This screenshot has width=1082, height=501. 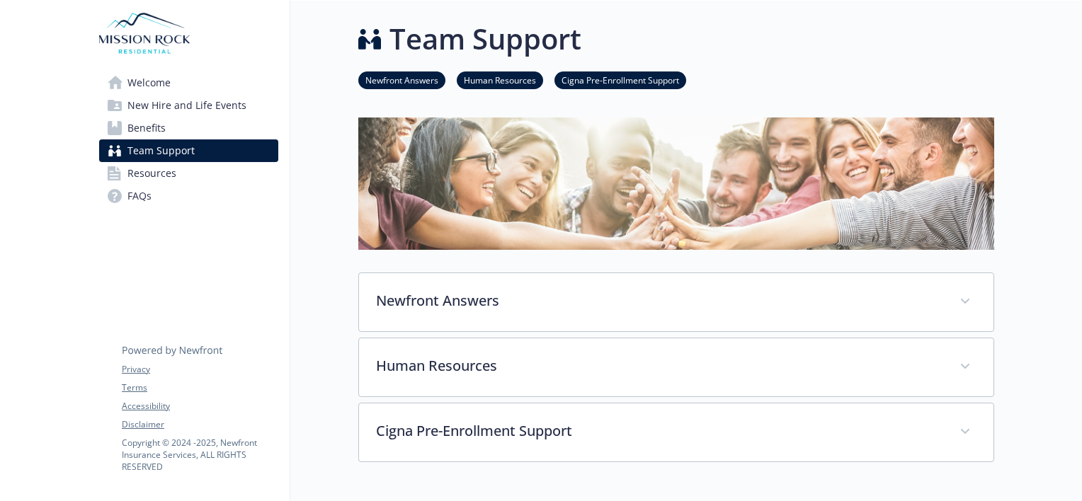 What do you see at coordinates (200, 388) in the screenshot?
I see `a: Terms` at bounding box center [200, 388].